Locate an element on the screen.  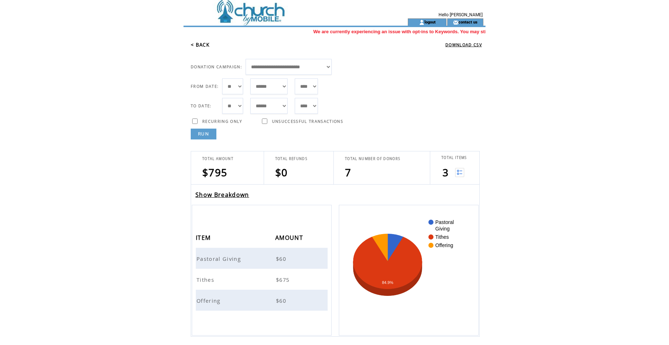
img: account_icon.gif is located at coordinates (421, 22).